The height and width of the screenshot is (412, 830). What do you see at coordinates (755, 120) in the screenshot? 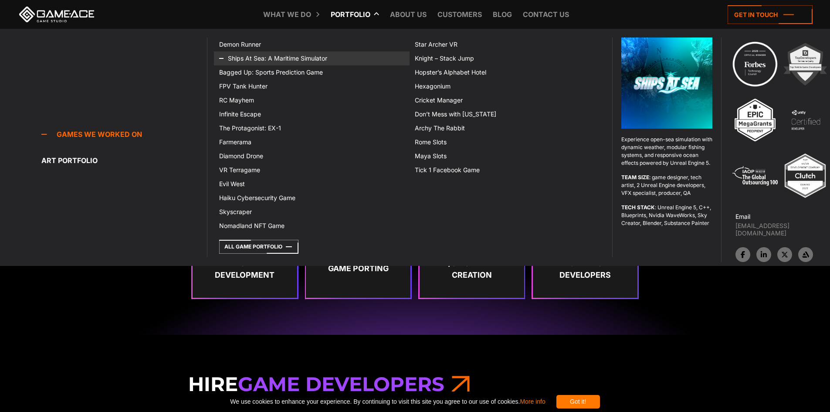
I see `img: 3` at bounding box center [755, 120].